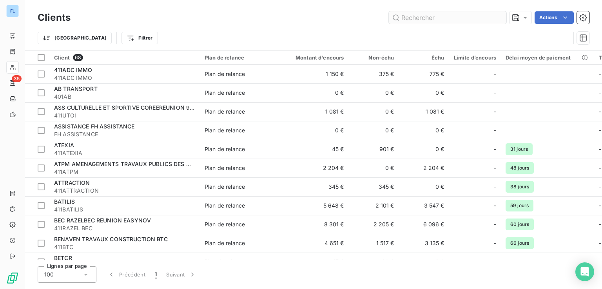 The width and height of the screenshot is (602, 289). Describe the element at coordinates (547, 58) in the screenshot. I see `div: Délai moyen de paiement` at that location.